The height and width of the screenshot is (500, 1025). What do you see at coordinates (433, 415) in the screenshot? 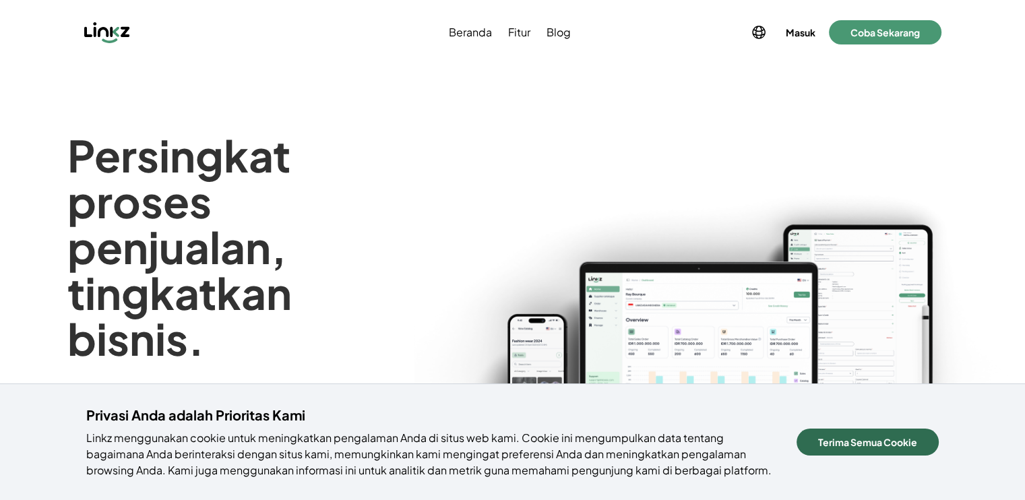
I see `h4: Privasi Anda adalah Prioritas Kami` at bounding box center [433, 415].